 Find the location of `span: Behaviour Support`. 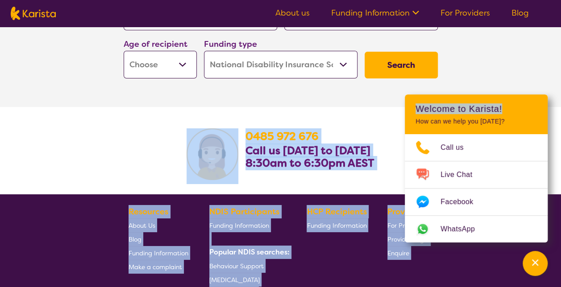

span: Behaviour Support is located at coordinates (236, 266).